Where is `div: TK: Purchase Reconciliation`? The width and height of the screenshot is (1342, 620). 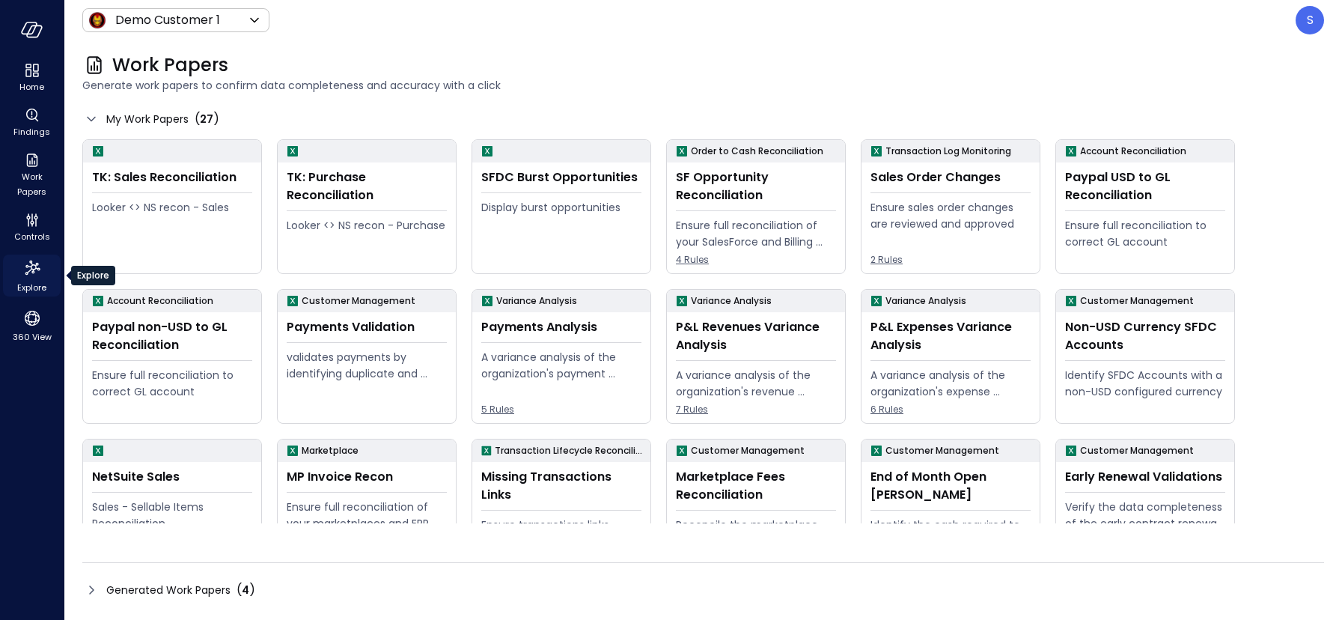
div: TK: Purchase Reconciliation is located at coordinates (367, 186).